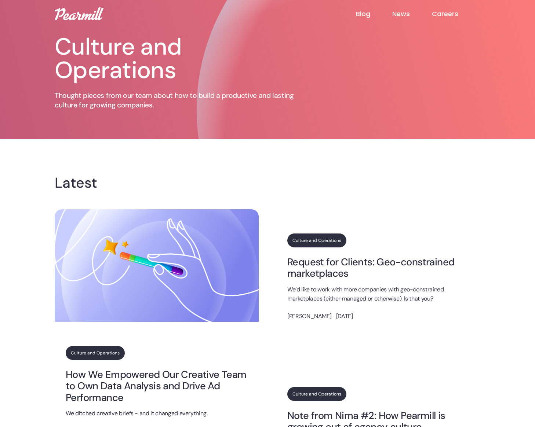  Describe the element at coordinates (374, 14) in the screenshot. I see `a: Blog` at that location.